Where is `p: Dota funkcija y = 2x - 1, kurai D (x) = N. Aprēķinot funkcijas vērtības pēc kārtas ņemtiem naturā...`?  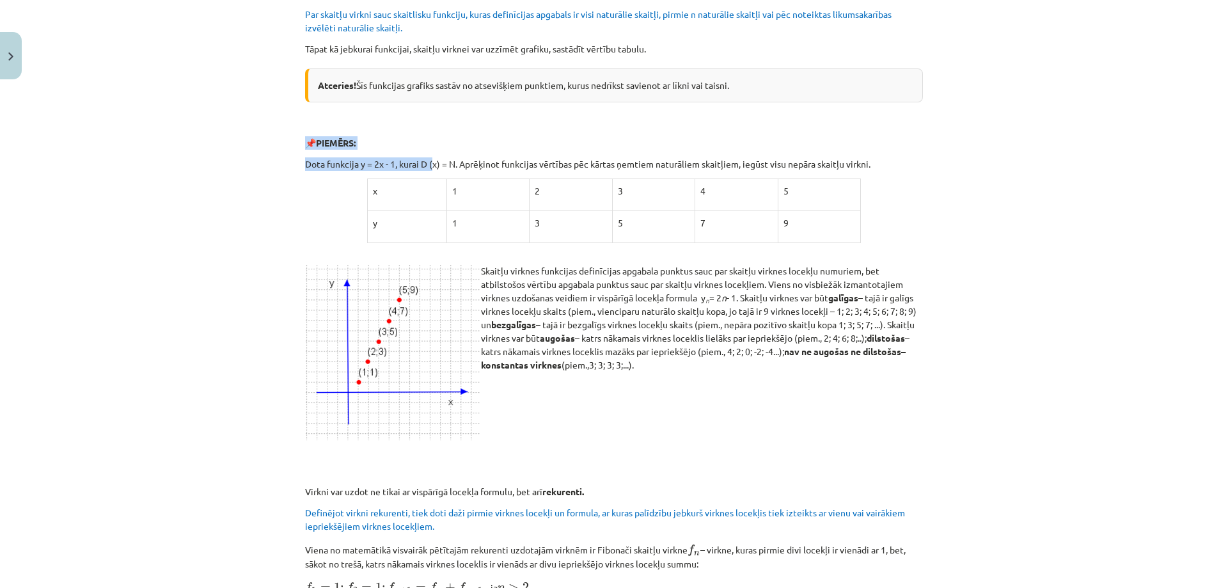 p: Dota funkcija y = 2x - 1, kurai D (x) = N. Aprēķinot funkcijas vērtības pēc kārtas ņemtiem naturā... is located at coordinates (614, 164).